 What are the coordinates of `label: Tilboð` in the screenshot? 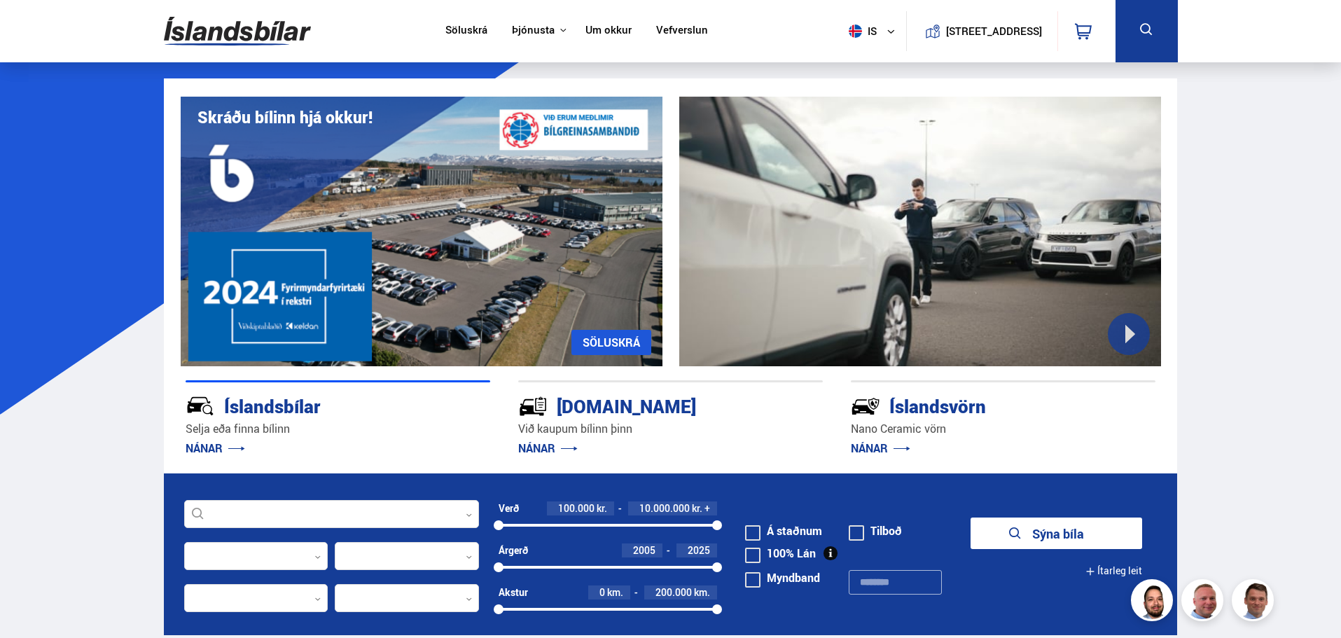 It's located at (876, 531).